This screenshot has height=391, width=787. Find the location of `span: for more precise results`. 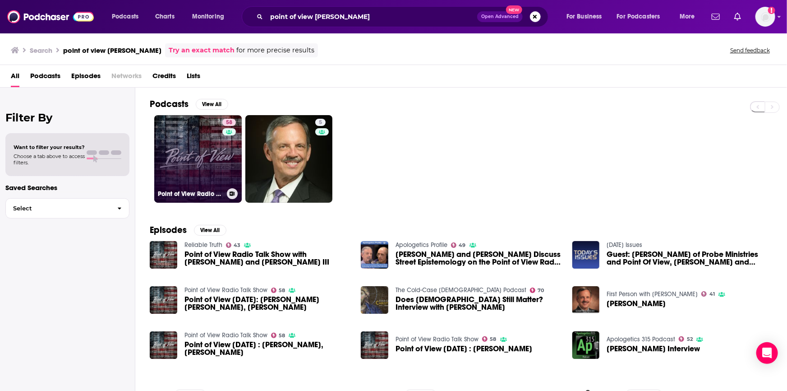

span: for more precise results is located at coordinates (275, 50).